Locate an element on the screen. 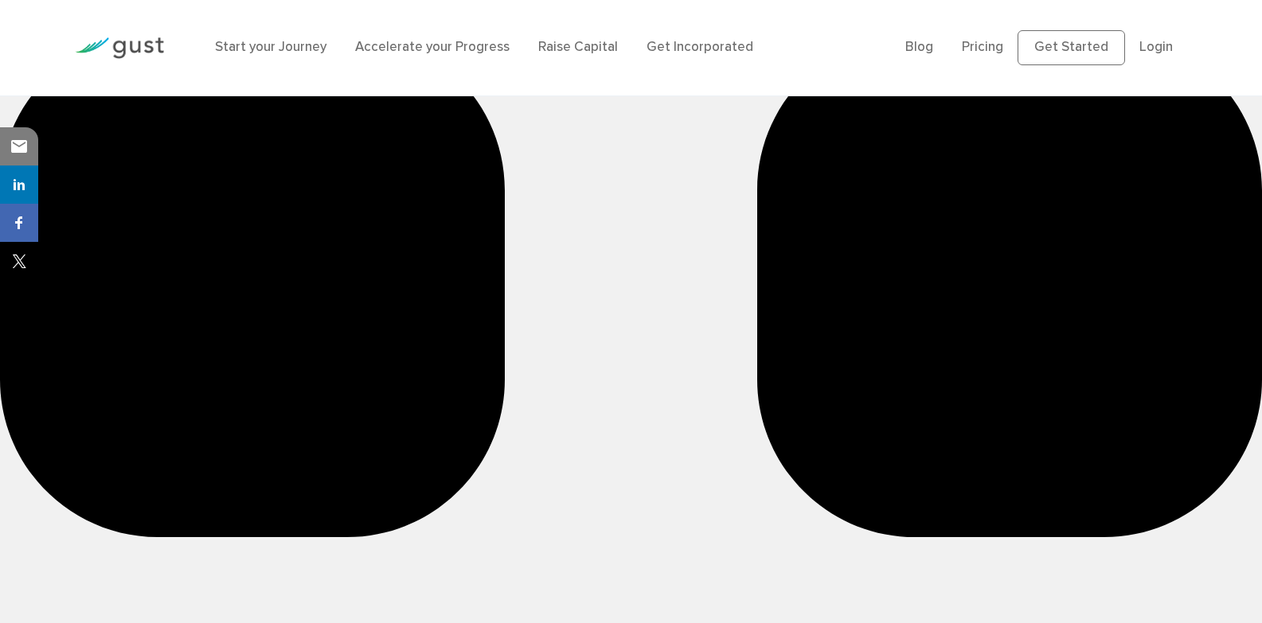 Image resolution: width=1262 pixels, height=623 pixels. a: Get Started is located at coordinates (1071, 48).